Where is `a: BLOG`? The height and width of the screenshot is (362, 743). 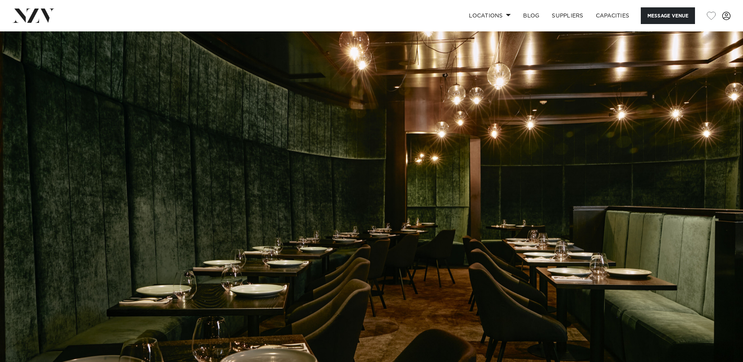
a: BLOG is located at coordinates (531, 15).